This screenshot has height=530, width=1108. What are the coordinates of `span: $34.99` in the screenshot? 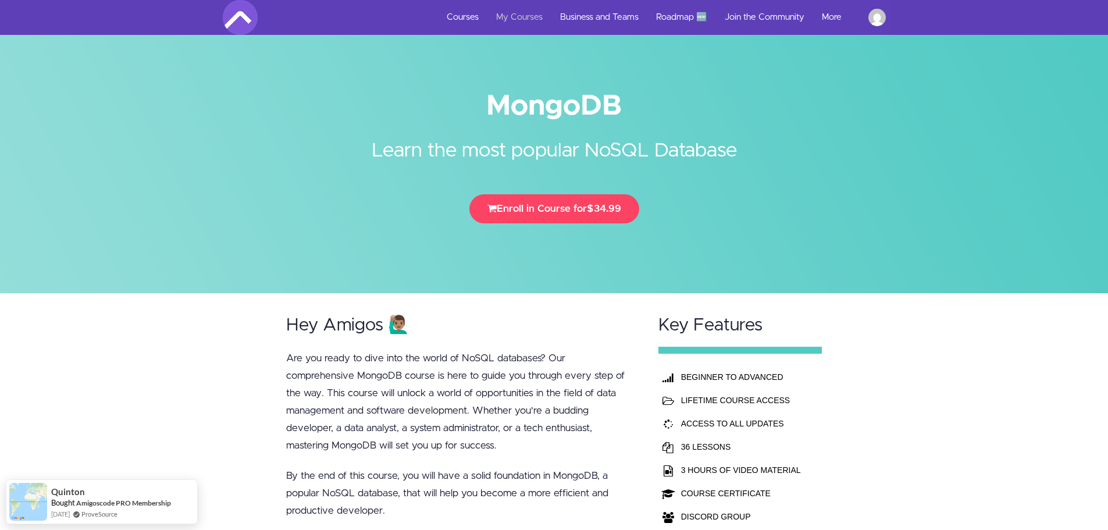 It's located at (604, 208).